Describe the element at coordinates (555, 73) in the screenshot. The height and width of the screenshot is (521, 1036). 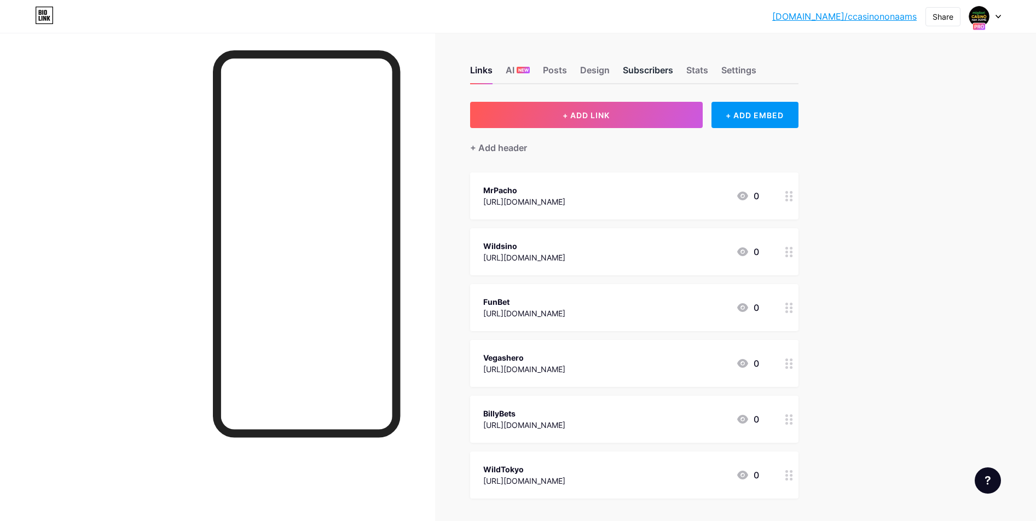
I see `div: Posts` at that location.